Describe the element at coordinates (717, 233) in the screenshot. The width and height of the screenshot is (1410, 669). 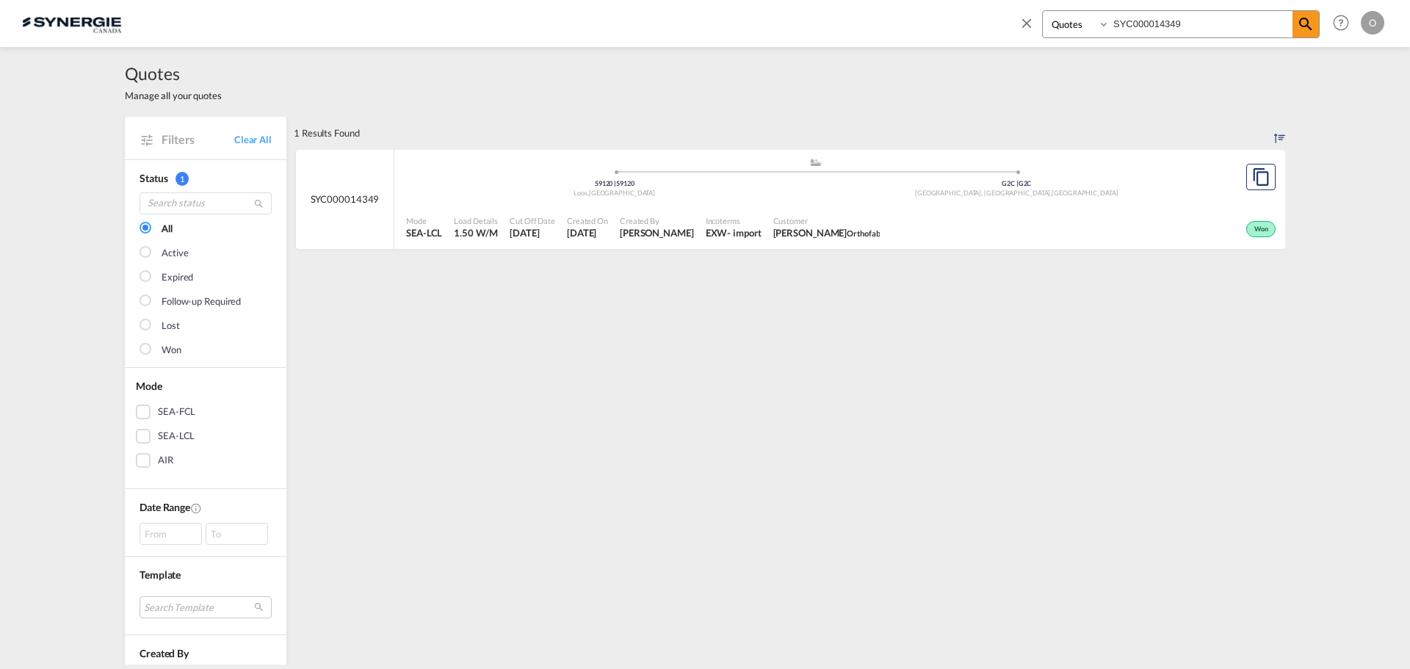
I see `div: EXW` at that location.